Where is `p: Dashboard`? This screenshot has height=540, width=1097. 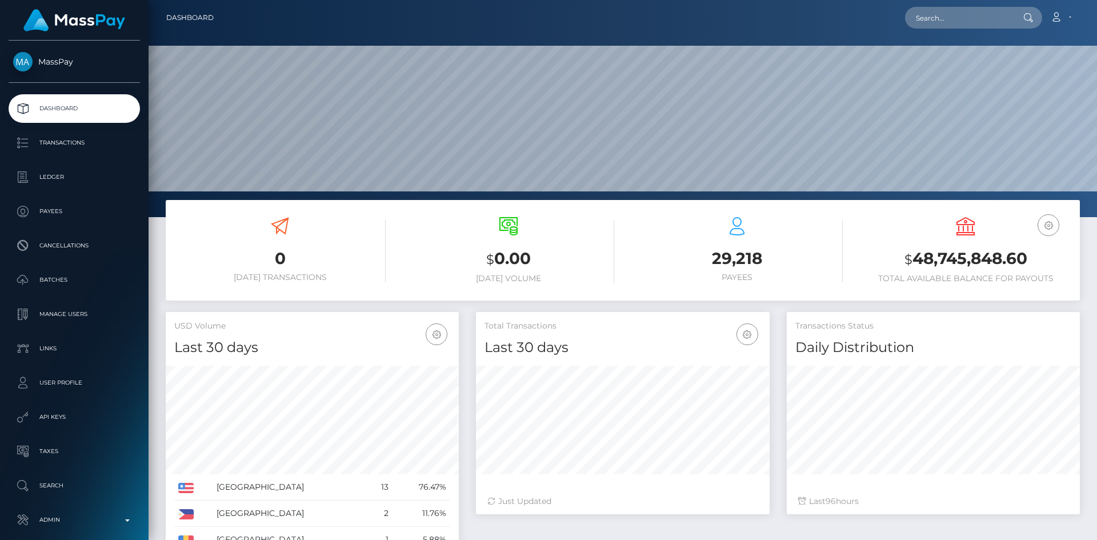
p: Dashboard is located at coordinates (74, 109).